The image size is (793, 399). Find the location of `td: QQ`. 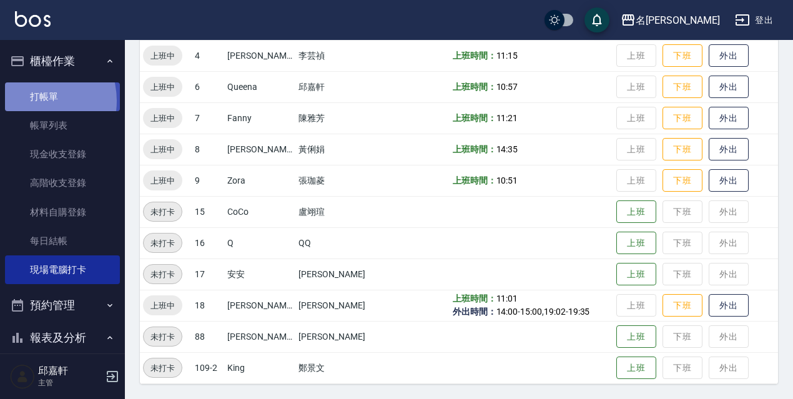

td: QQ is located at coordinates (337, 243).